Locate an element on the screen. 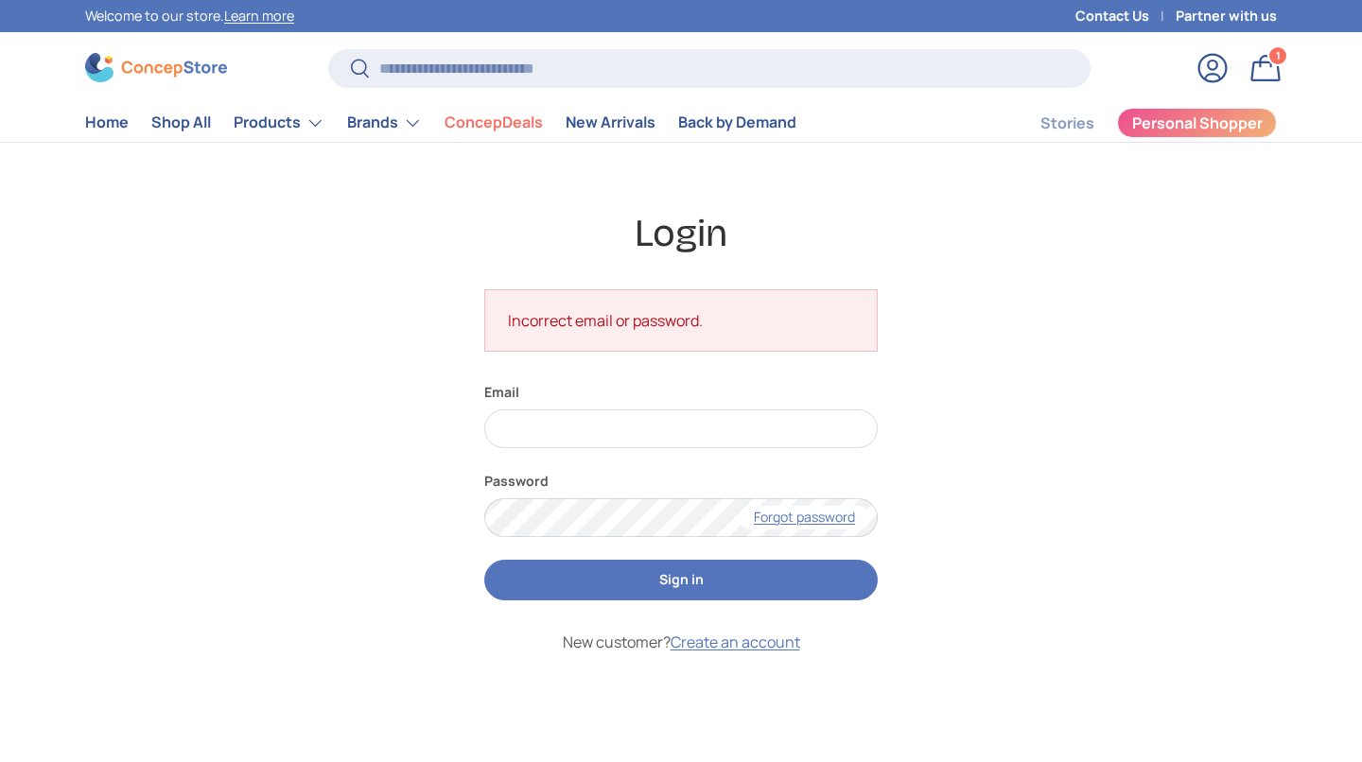 The width and height of the screenshot is (1362, 762). button: Sign in is located at coordinates (681, 580).